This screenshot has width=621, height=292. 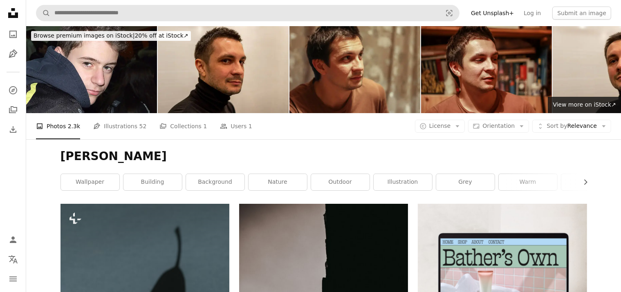 What do you see at coordinates (248, 13) in the screenshot?
I see `form: Find visuals sitewide` at bounding box center [248, 13].